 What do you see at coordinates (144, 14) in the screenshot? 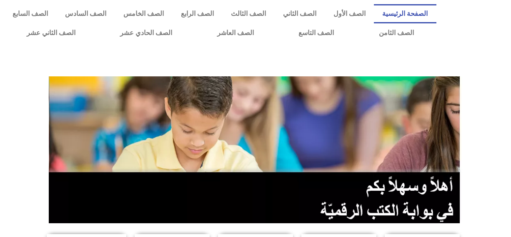
I see `a: الصف الخامس` at bounding box center [144, 14].